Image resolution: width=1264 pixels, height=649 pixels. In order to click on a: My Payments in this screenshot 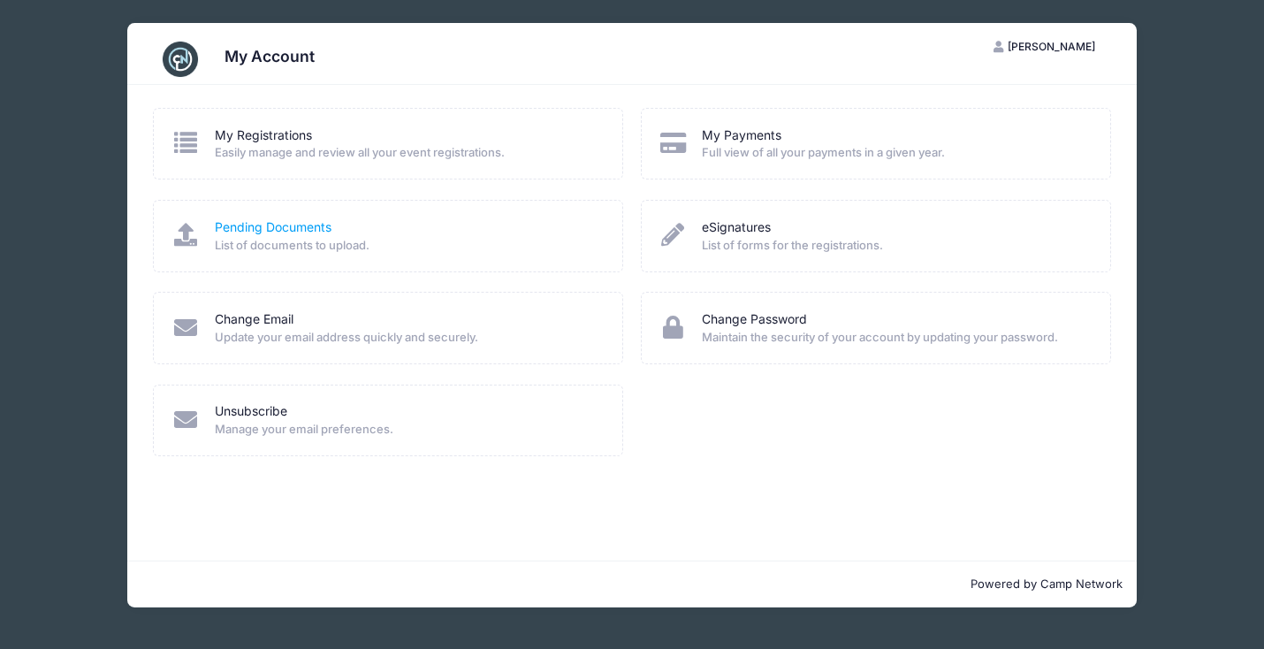, I will do `click(742, 135)`.